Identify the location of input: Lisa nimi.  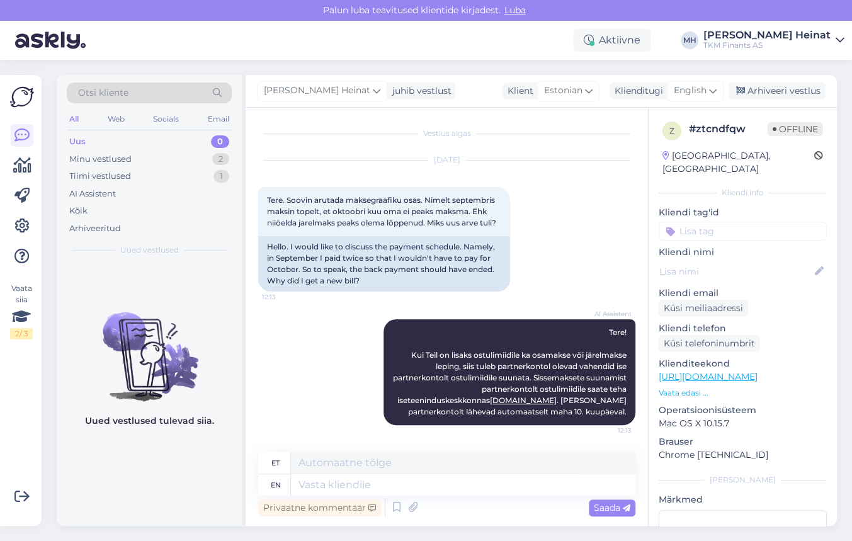
(736, 272).